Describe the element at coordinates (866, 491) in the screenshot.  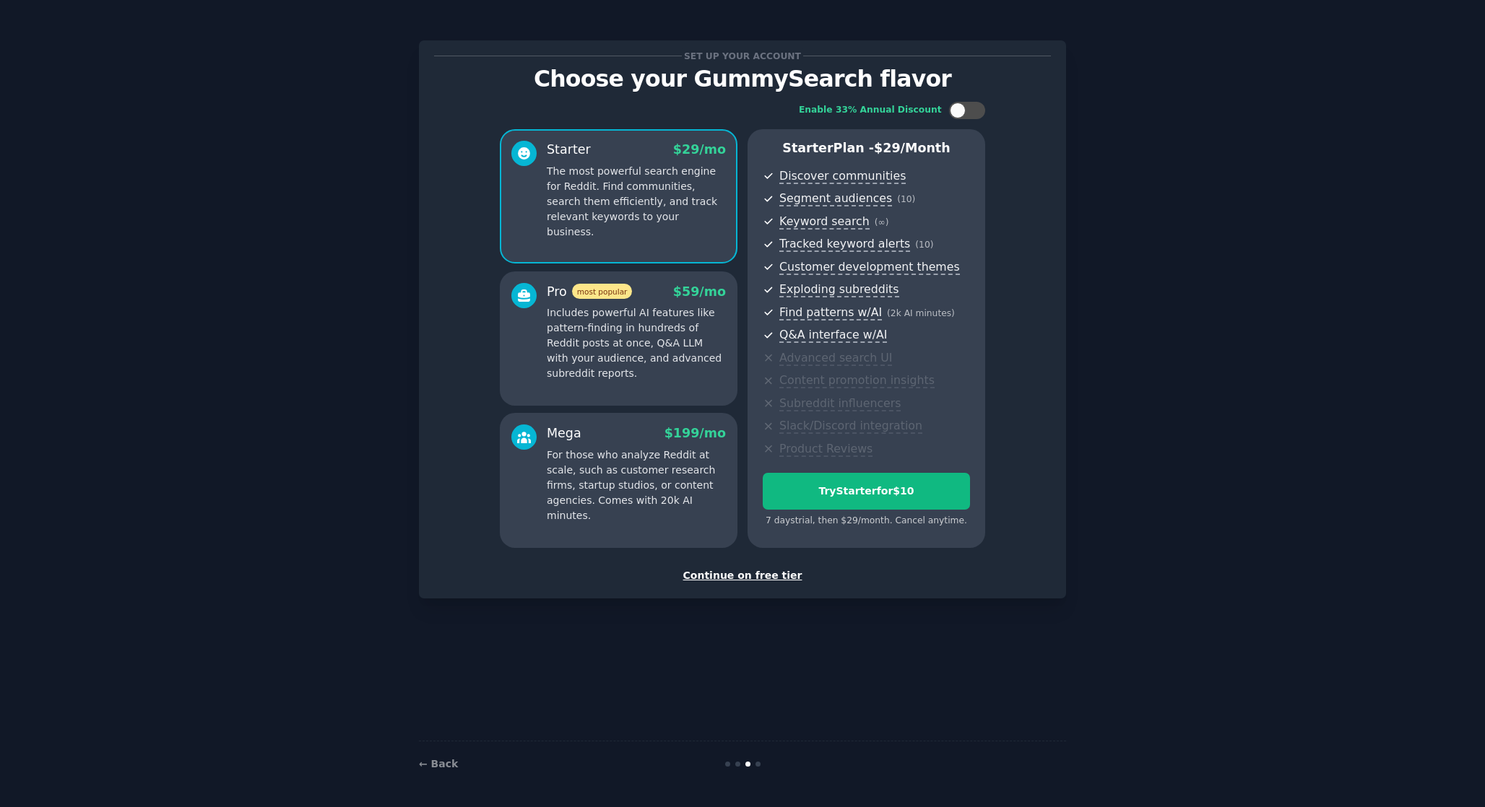
I see `div: Try Starter for $10` at that location.